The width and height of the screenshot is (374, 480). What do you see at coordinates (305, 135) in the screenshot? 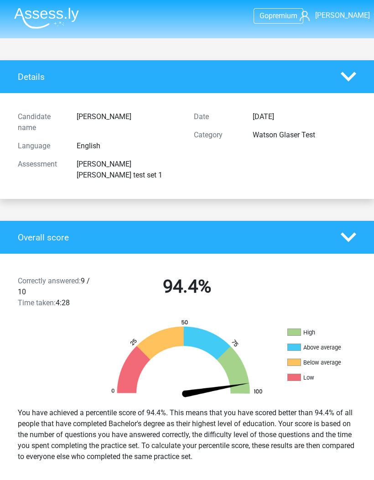
I see `div: Watson Glaser Test` at bounding box center [305, 135].